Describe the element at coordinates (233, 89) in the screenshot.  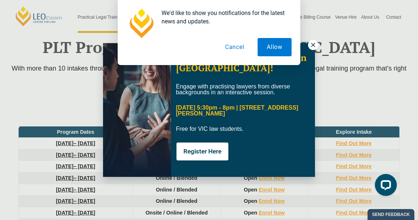
I see `span: Engage with practising lawyers from diverse backgrounds in an interactive session.` at that location.